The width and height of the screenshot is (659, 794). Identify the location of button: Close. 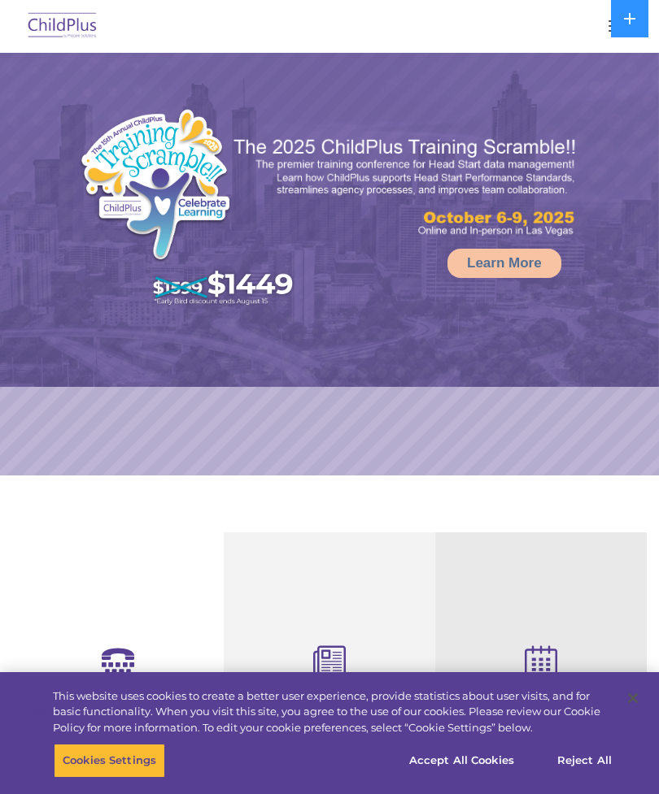
(633, 699).